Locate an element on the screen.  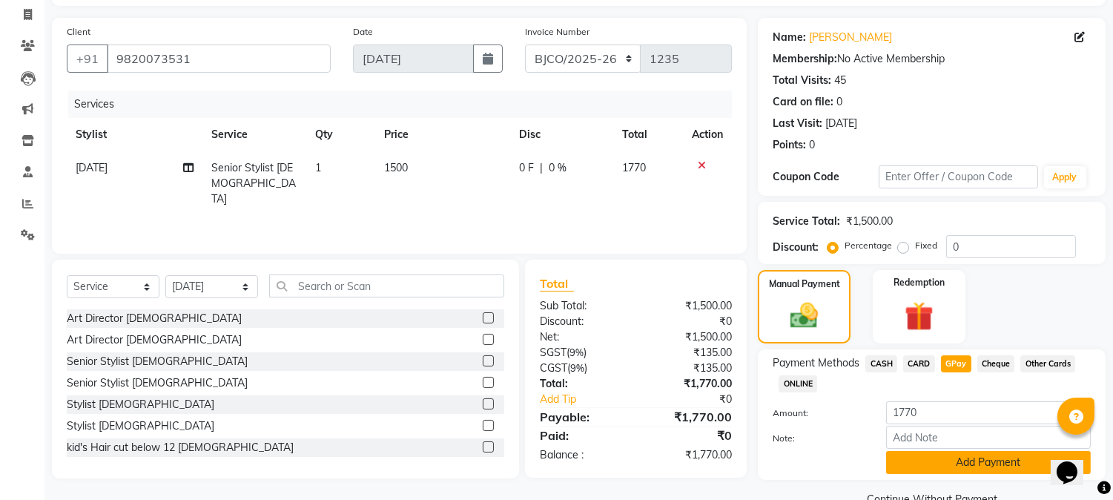
label: Date is located at coordinates (363, 32).